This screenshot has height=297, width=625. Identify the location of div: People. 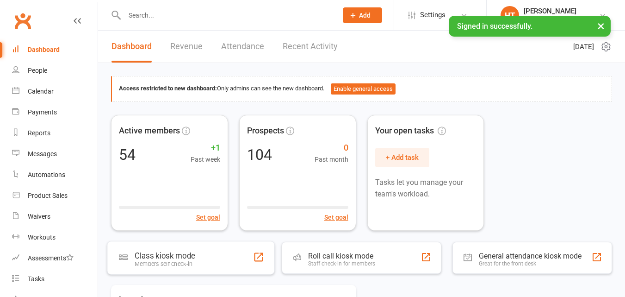
(37, 70).